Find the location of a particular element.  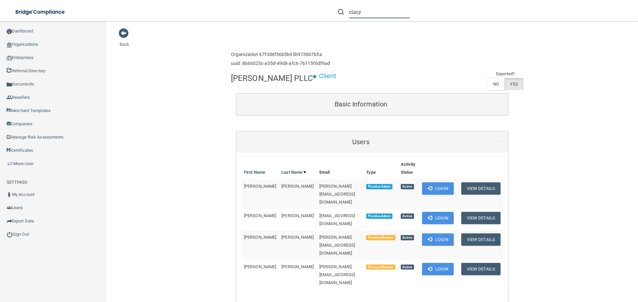

h6: Organization 67f3d6f56b5b95b9736b7b5a is located at coordinates (280, 54).